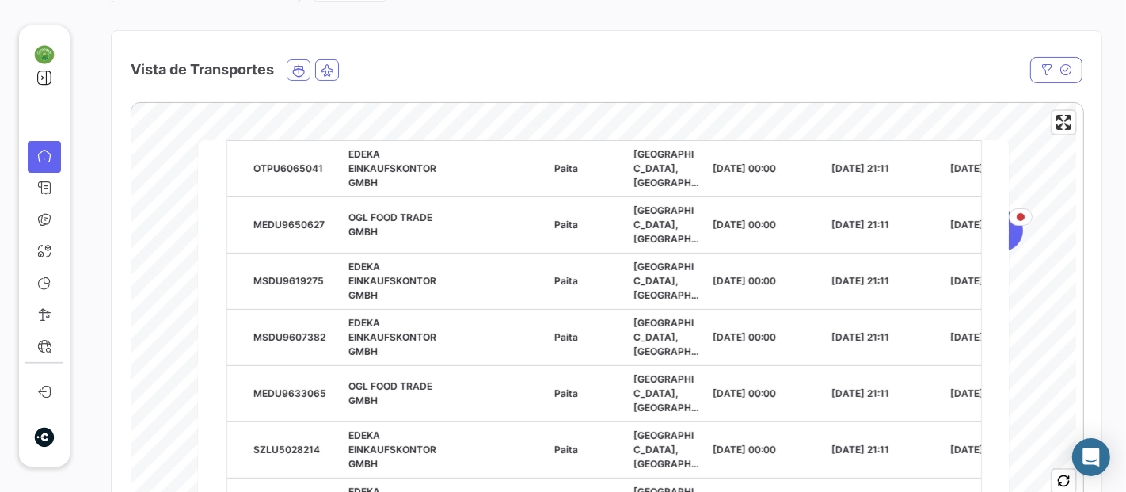 The image size is (1126, 492). Describe the element at coordinates (298, 70) in the screenshot. I see `button: Ocean` at that location.